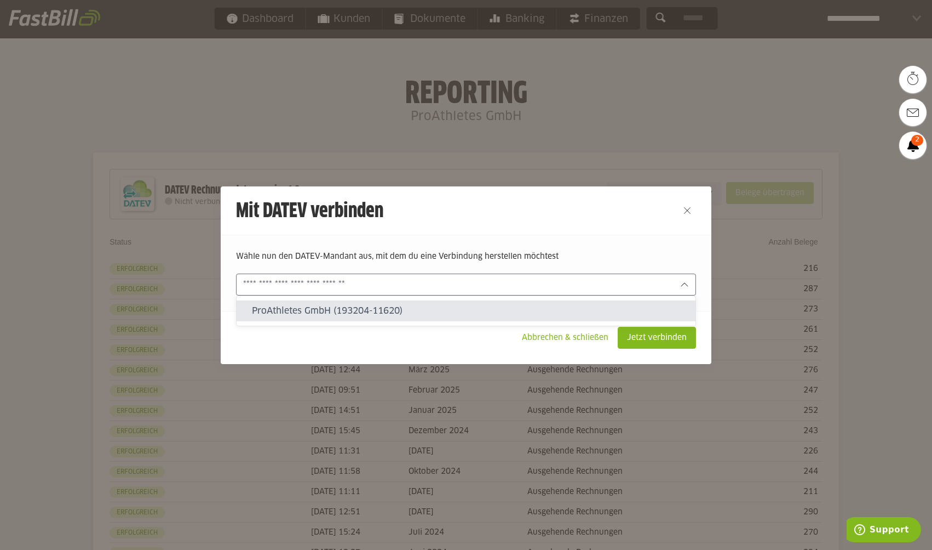 The image size is (932, 550). Describe the element at coordinates (565, 337) in the screenshot. I see `sl-button: Abbrechen & schließen` at that location.